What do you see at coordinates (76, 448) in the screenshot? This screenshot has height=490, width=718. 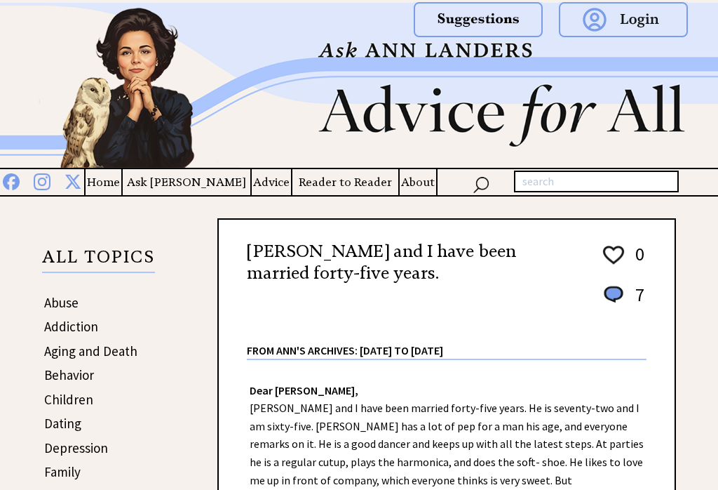 I see `a: Depression` at bounding box center [76, 448].